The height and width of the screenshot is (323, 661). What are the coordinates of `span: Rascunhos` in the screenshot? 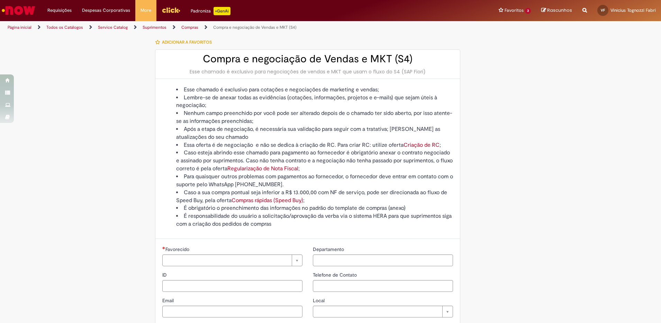 It's located at (559, 10).